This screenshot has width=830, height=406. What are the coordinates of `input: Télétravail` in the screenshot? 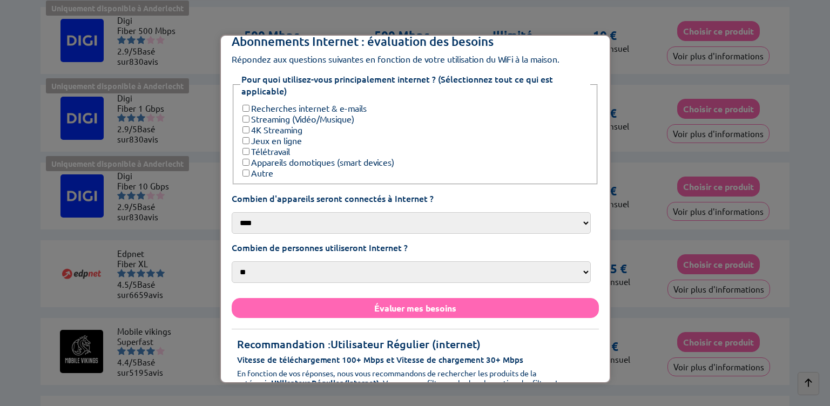 It's located at (246, 151).